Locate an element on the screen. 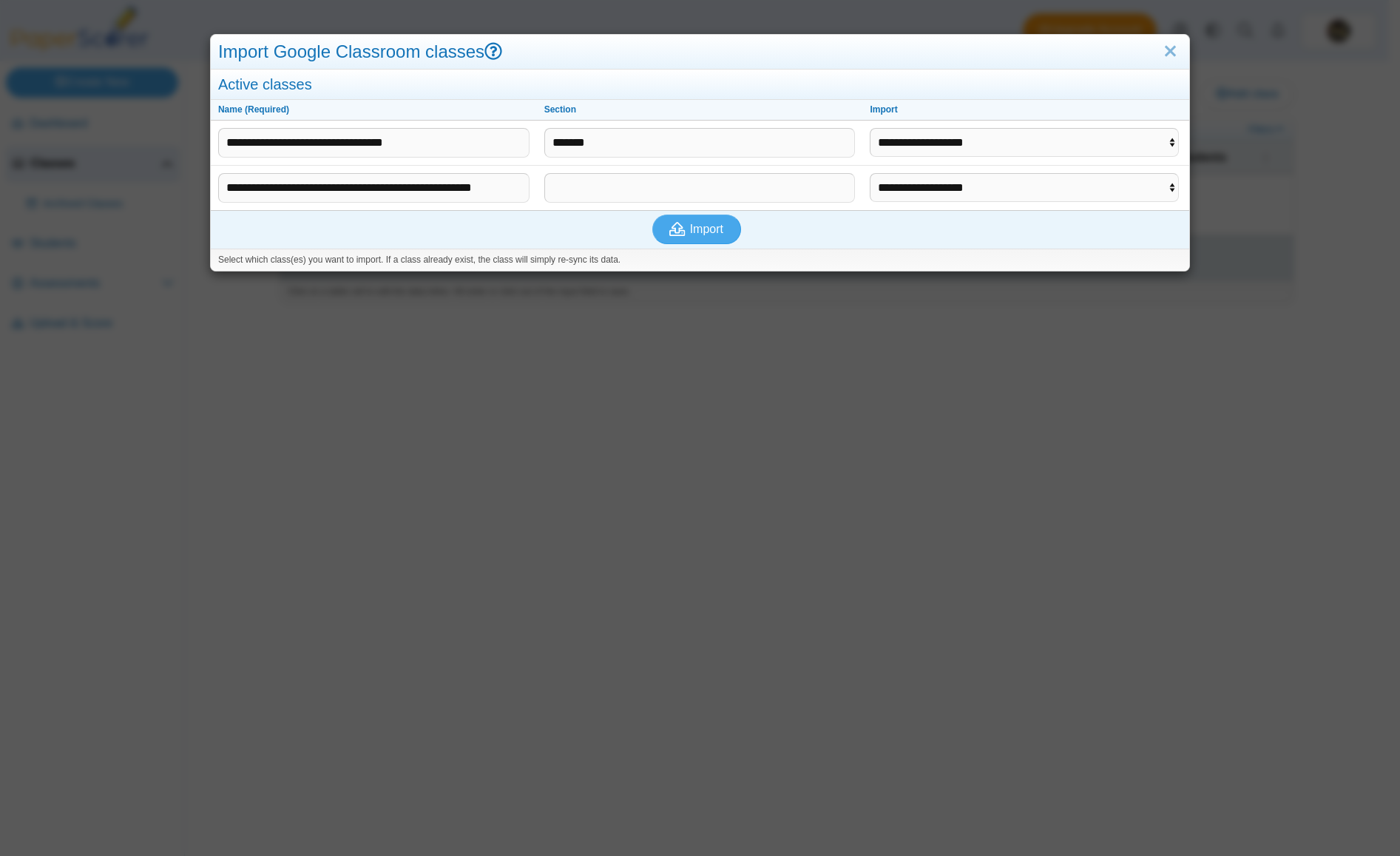 The width and height of the screenshot is (1400, 856). span: Import is located at coordinates (706, 229).